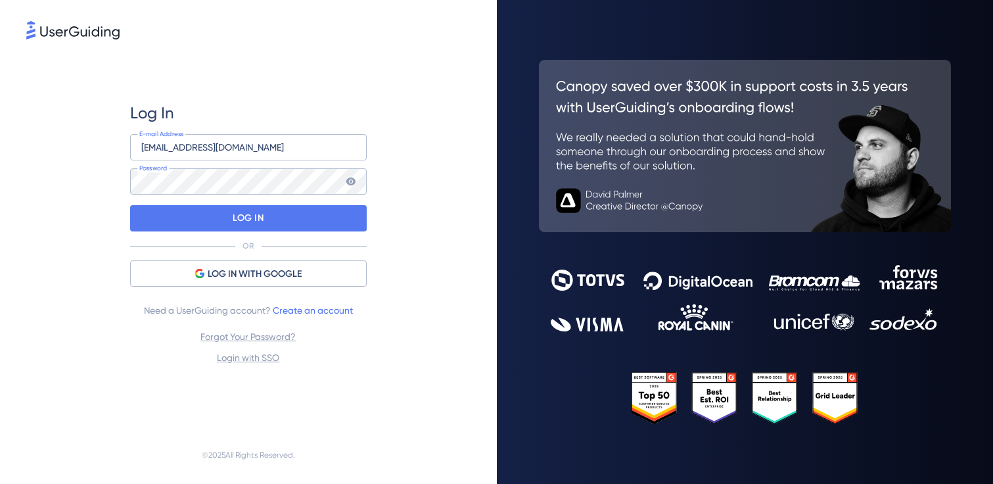  I want to click on a: Login with SSO, so click(248, 357).